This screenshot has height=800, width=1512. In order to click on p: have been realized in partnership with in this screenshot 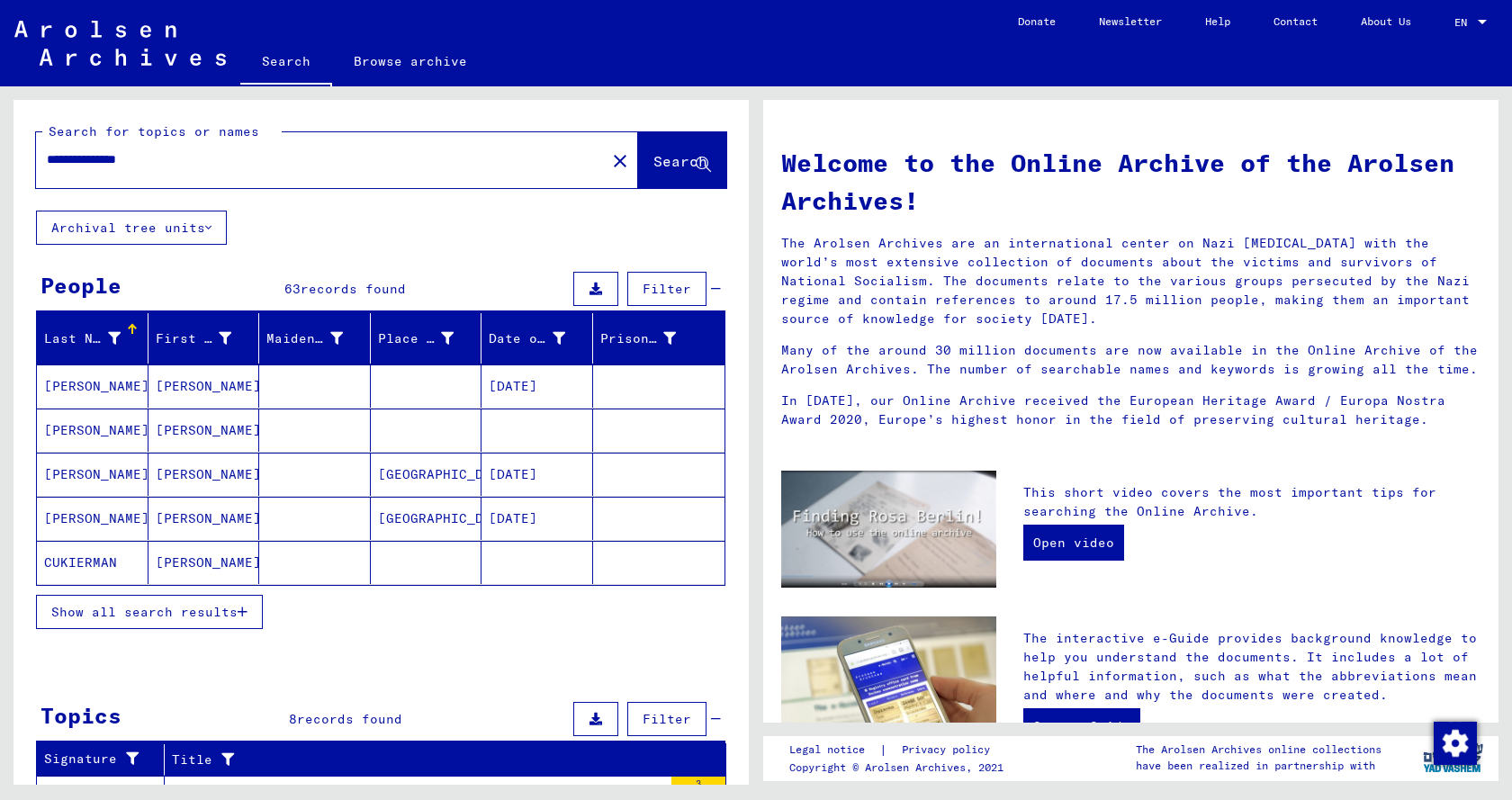, I will do `click(1259, 766)`.